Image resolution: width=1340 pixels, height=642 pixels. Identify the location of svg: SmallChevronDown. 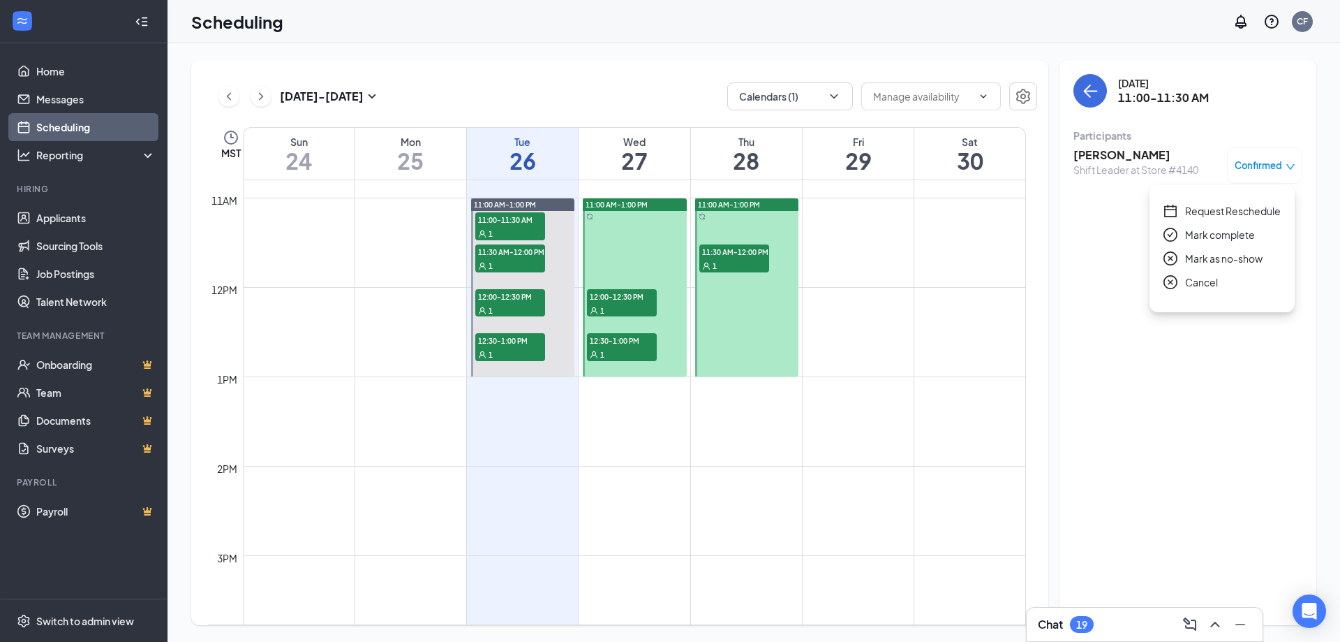
(372, 96).